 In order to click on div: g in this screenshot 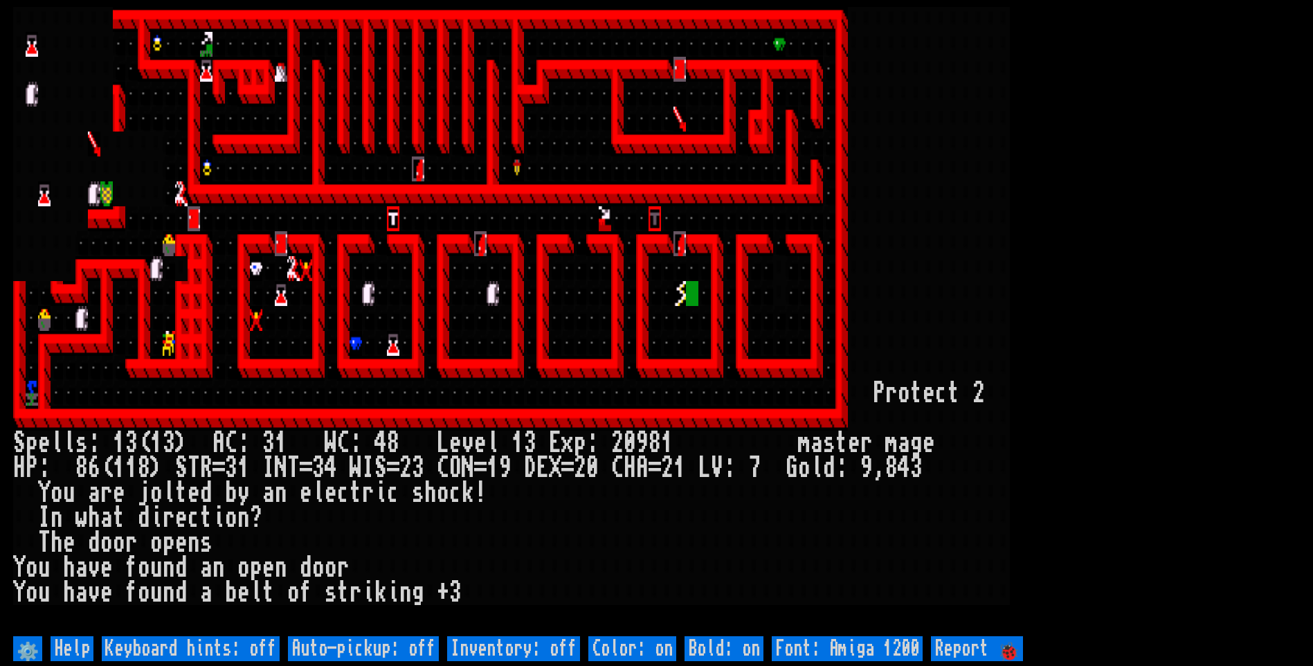, I will do `click(418, 592)`.